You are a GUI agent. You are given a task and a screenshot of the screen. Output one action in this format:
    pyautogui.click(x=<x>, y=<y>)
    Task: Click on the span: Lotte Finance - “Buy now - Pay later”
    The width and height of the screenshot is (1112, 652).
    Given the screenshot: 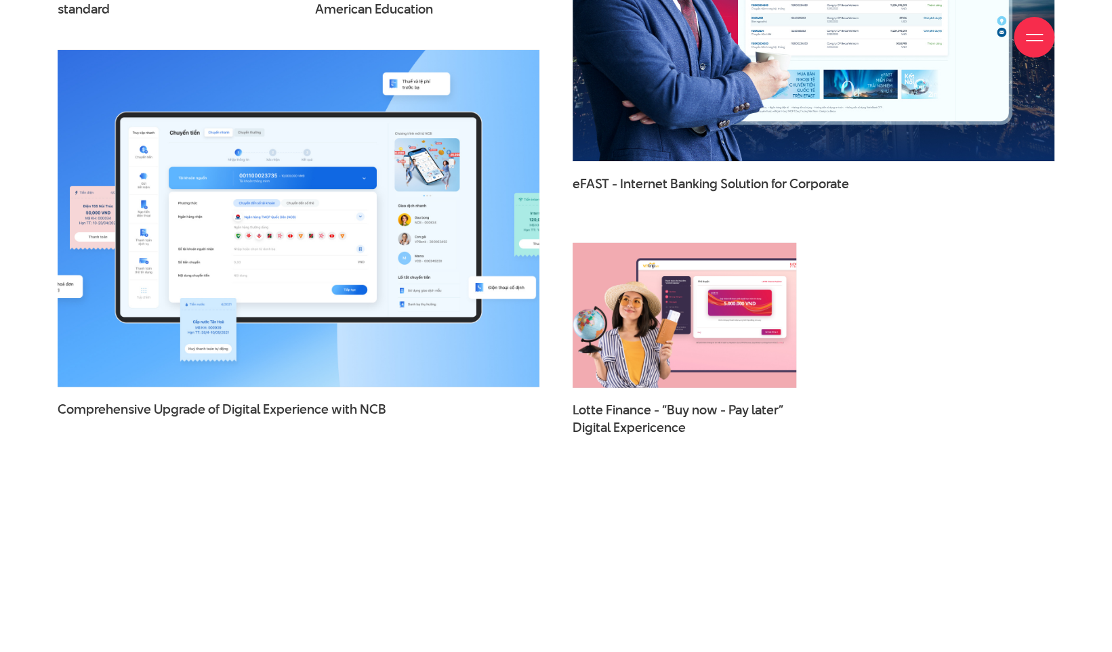 What is the action you would take?
    pyautogui.click(x=684, y=419)
    